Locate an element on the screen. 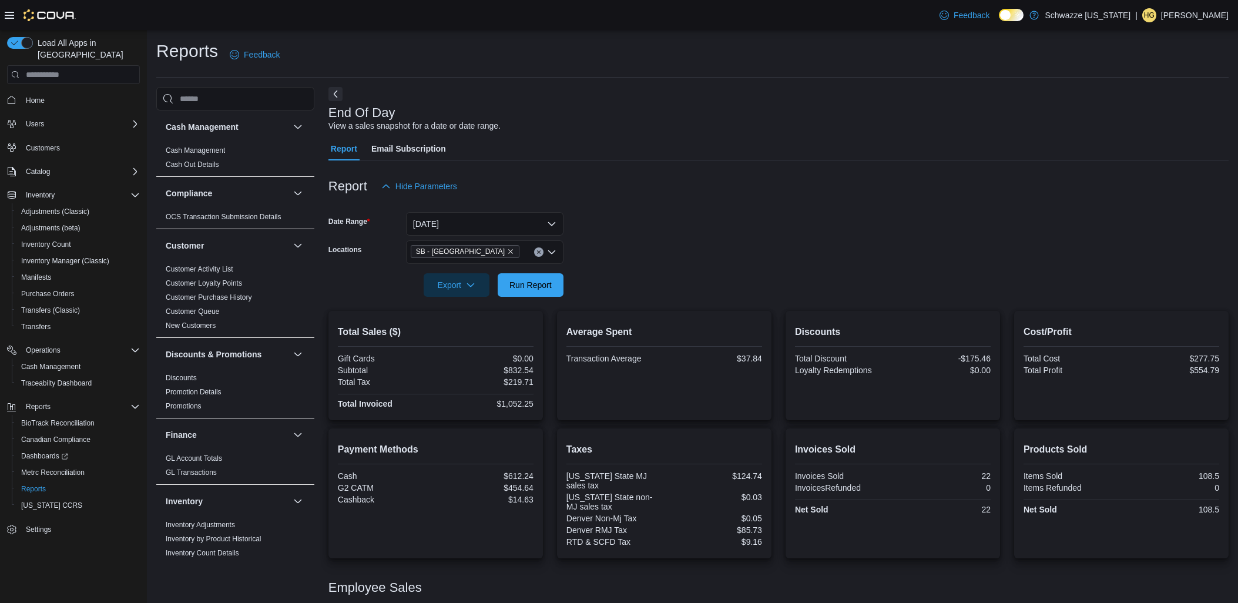 The width and height of the screenshot is (1238, 603). div: Total Cost is located at coordinates (1071, 358).